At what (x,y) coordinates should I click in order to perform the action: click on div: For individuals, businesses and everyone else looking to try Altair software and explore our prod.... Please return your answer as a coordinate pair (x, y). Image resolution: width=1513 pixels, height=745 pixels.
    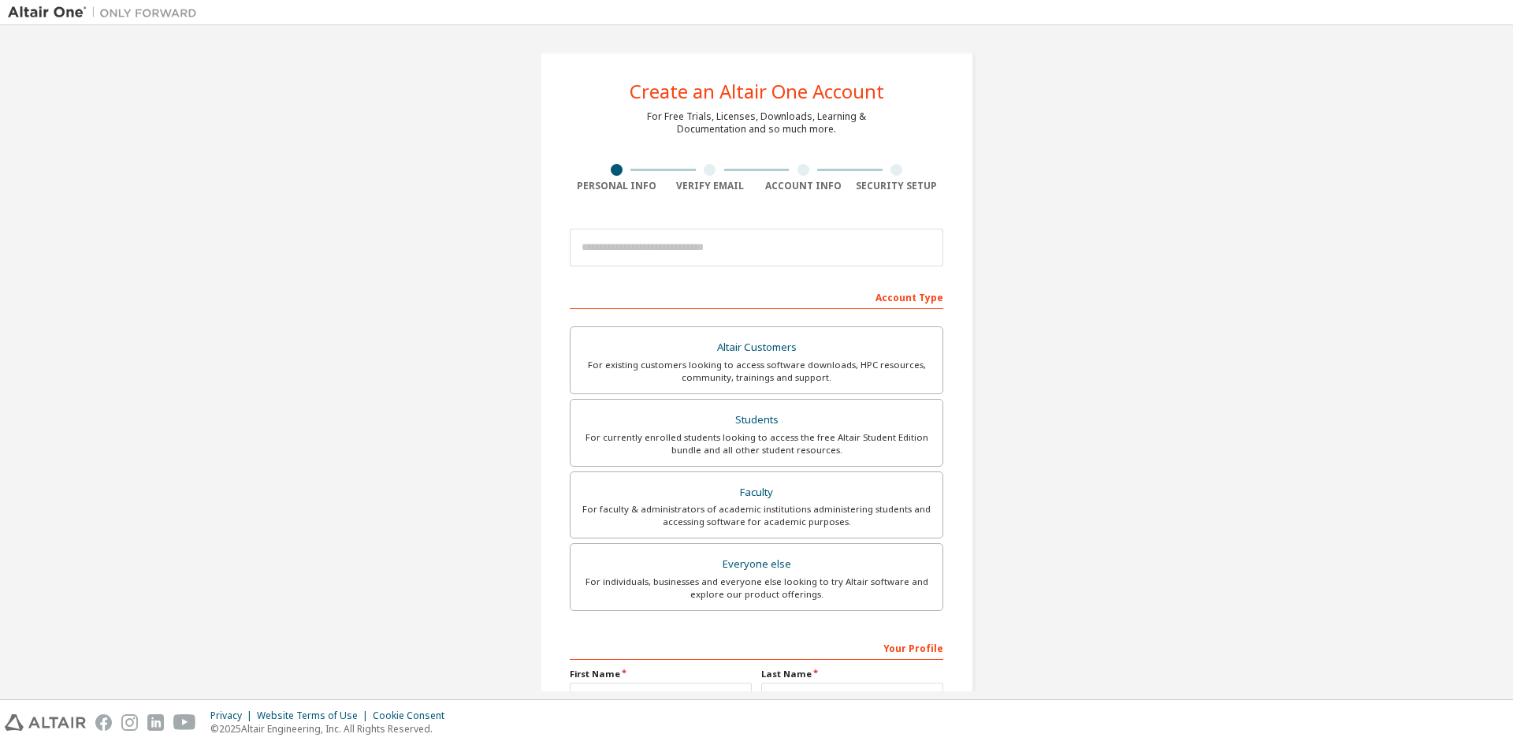
    Looking at the image, I should click on (757, 588).